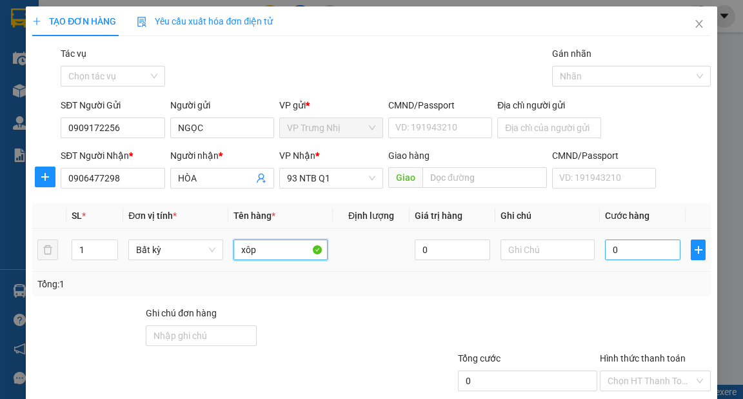 The image size is (743, 399). Describe the element at coordinates (484, 177) in the screenshot. I see `input: Dọc đường` at that location.